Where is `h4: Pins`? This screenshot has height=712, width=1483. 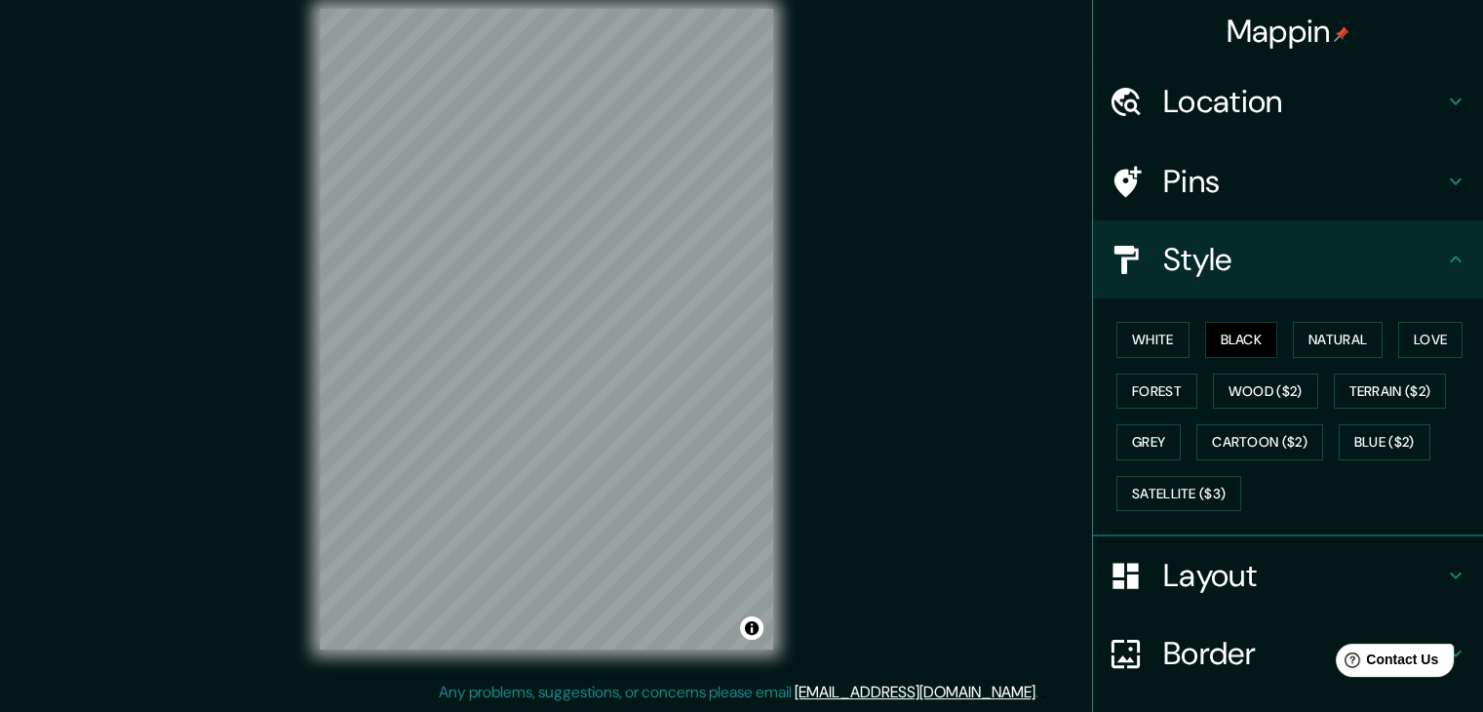
h4: Pins is located at coordinates (1304, 181).